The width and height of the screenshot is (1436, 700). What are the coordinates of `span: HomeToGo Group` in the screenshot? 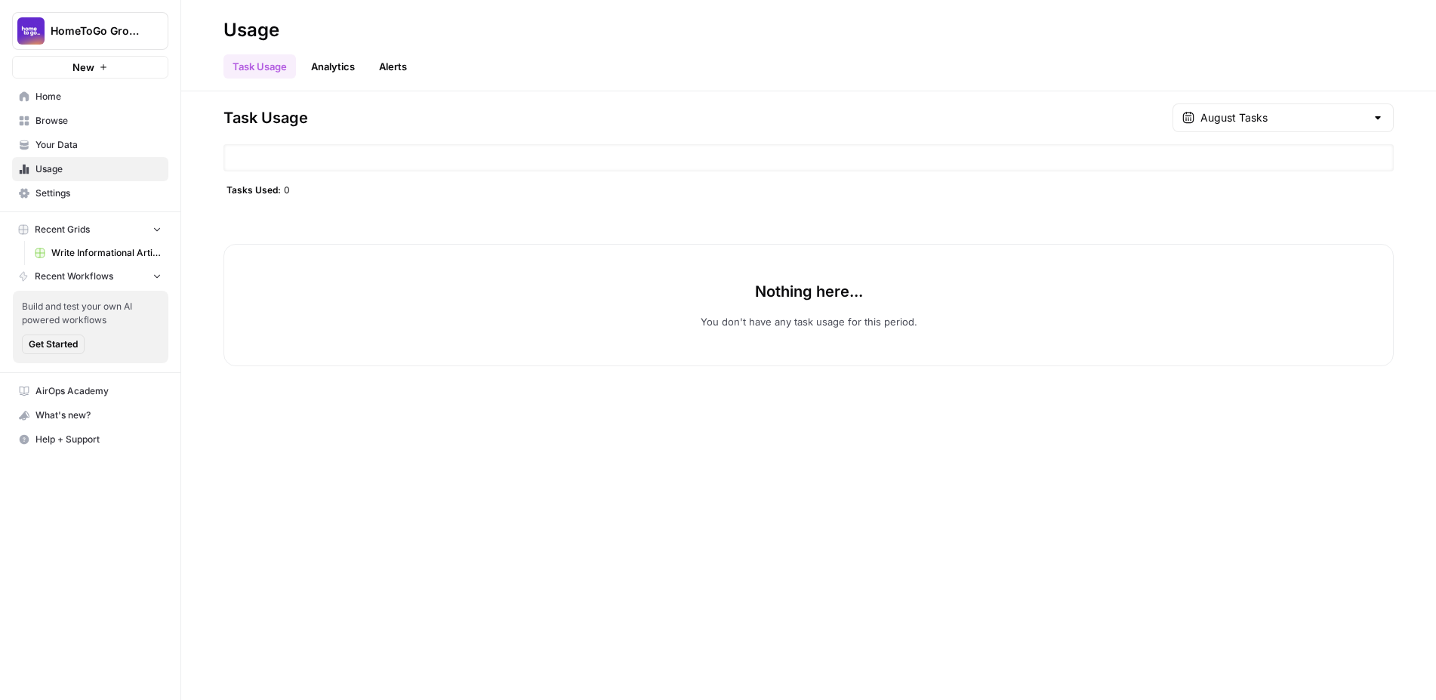 It's located at (96, 31).